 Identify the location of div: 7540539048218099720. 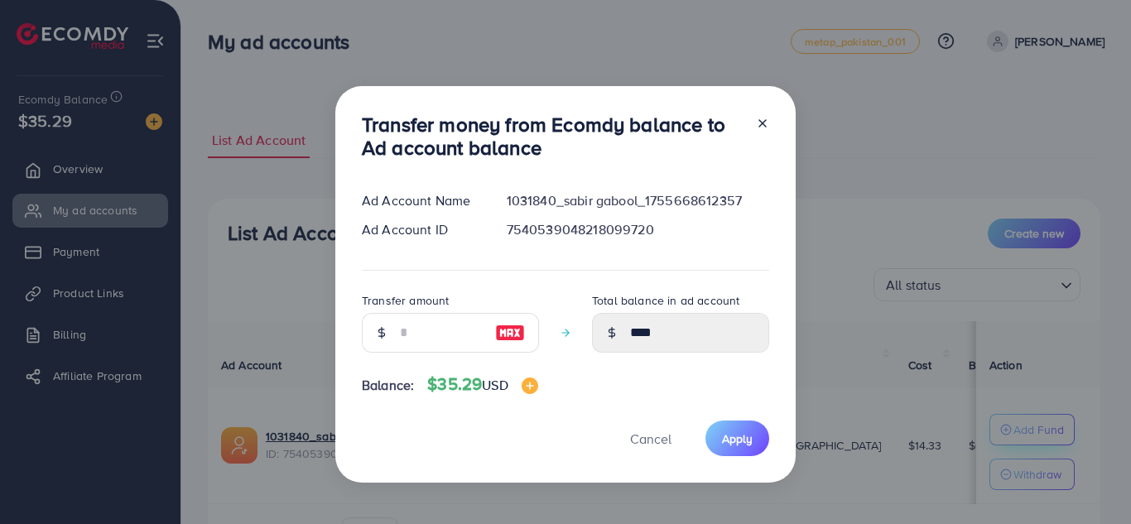
(638, 229).